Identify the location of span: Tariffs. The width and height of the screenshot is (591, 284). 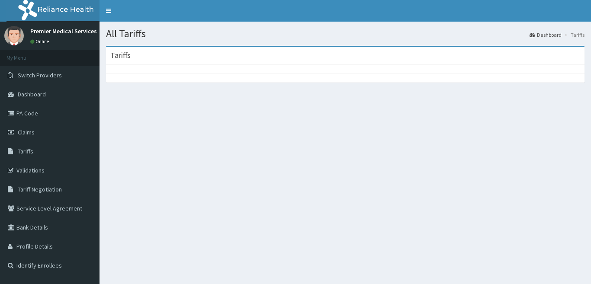
(26, 151).